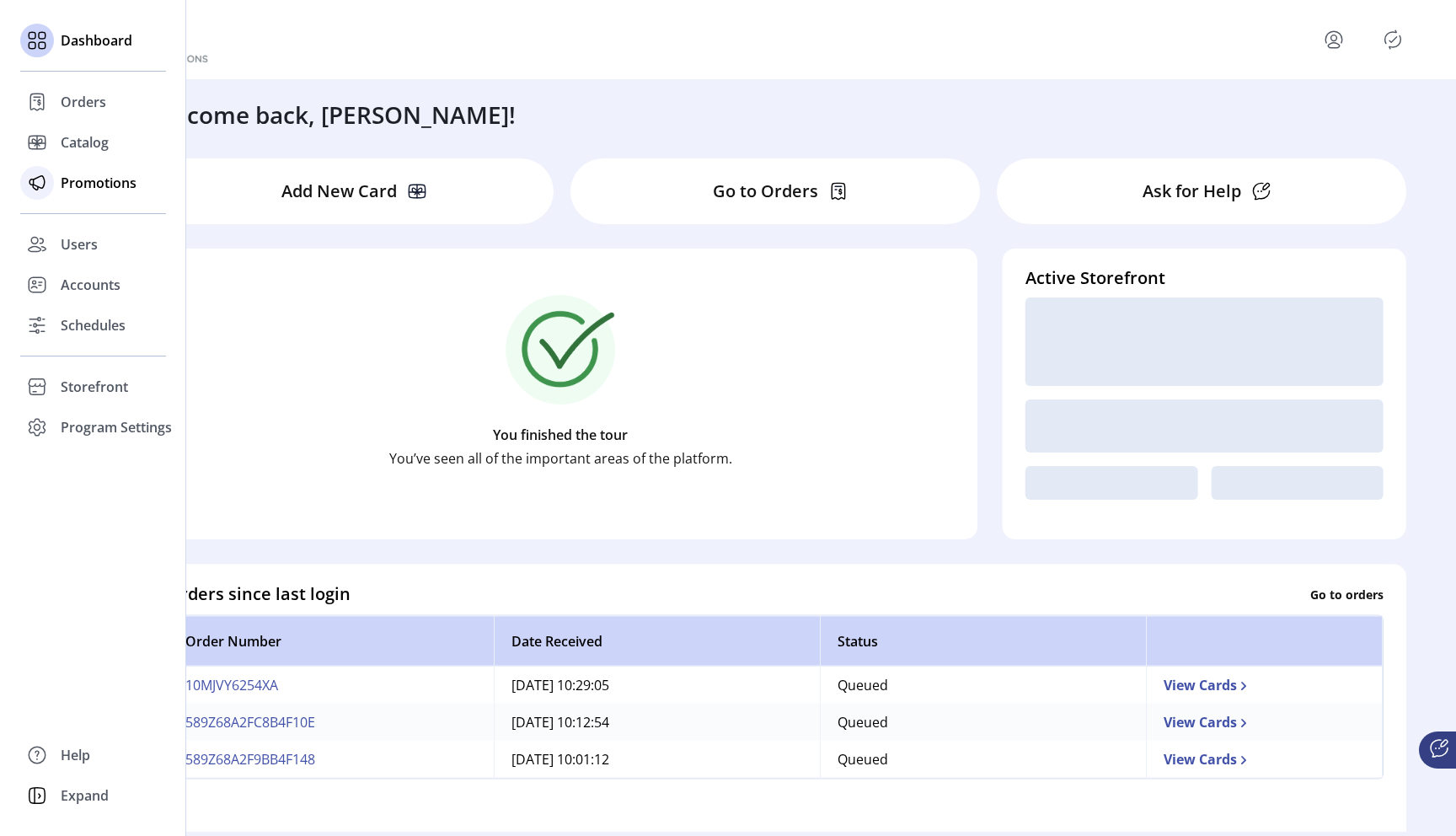 The image size is (1456, 836). I want to click on p: Ask for Help, so click(1191, 191).